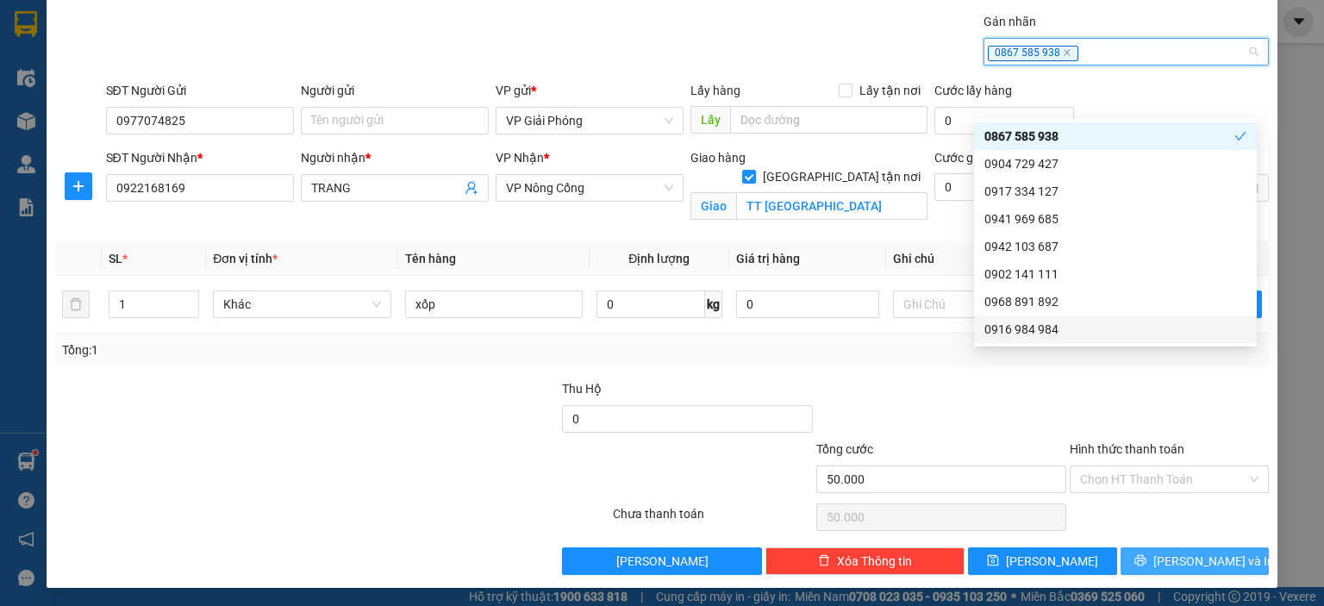 This screenshot has height=606, width=1324. What do you see at coordinates (824, 561) in the screenshot?
I see `span: delete` at bounding box center [824, 561].